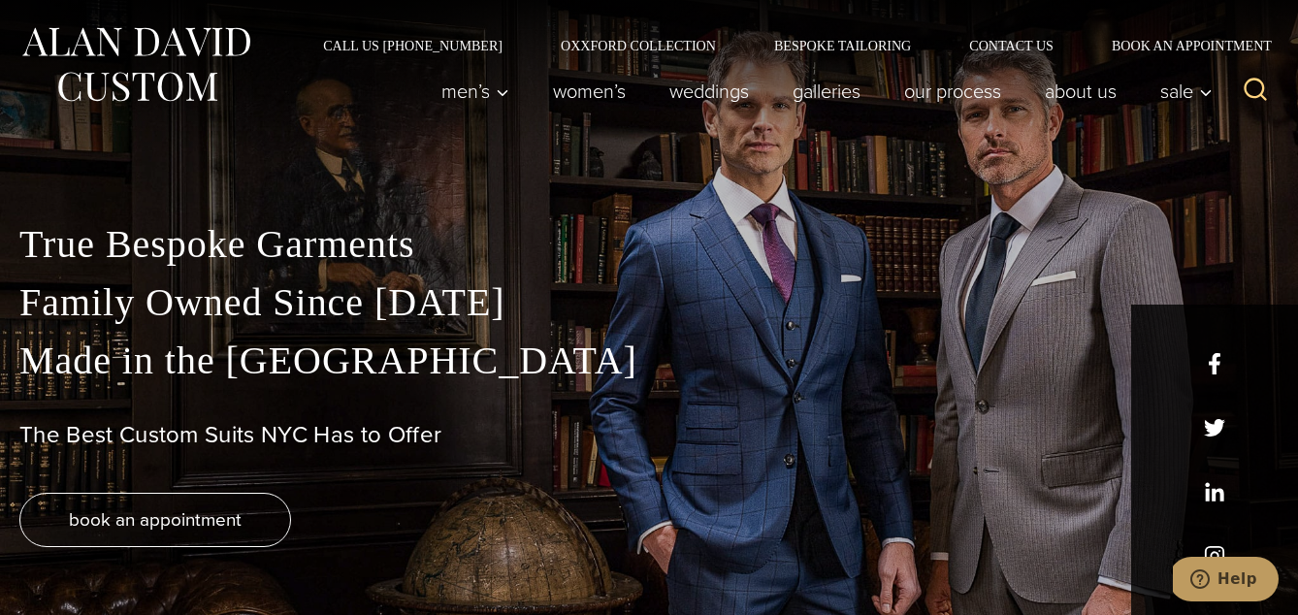  What do you see at coordinates (842, 46) in the screenshot?
I see `a: Bespoke Tailoring` at bounding box center [842, 46].